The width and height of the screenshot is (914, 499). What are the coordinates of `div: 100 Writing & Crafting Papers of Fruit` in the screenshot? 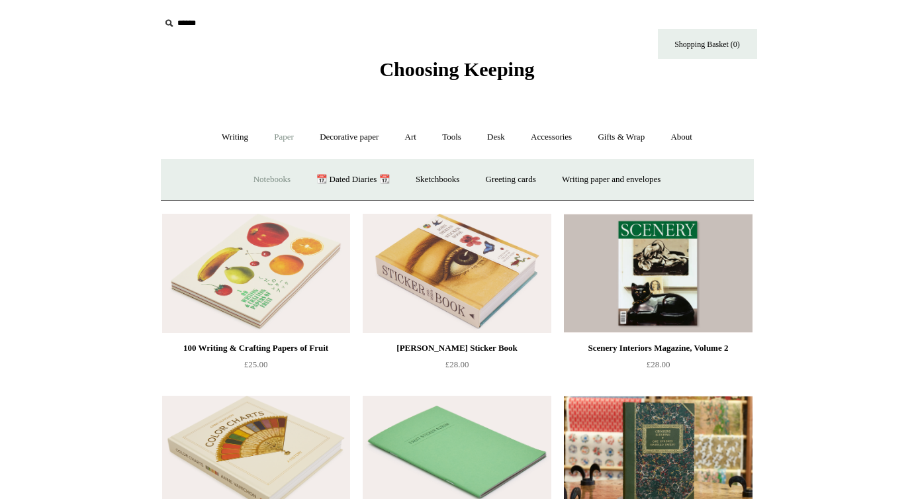 It's located at (256, 348).